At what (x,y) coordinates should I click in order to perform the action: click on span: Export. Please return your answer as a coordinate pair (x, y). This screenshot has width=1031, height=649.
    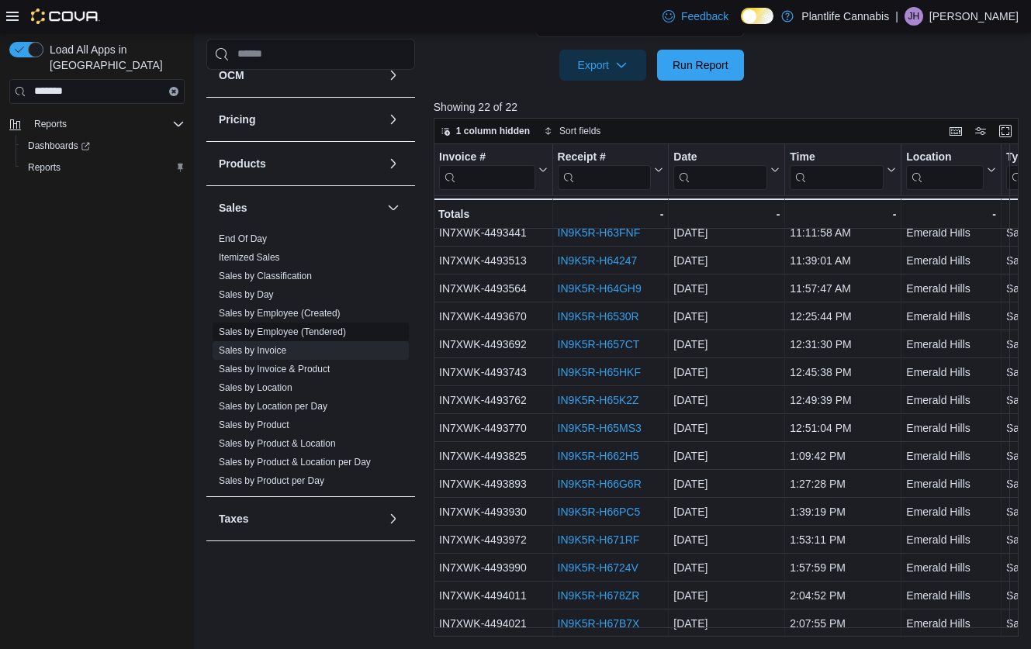
    Looking at the image, I should click on (603, 65).